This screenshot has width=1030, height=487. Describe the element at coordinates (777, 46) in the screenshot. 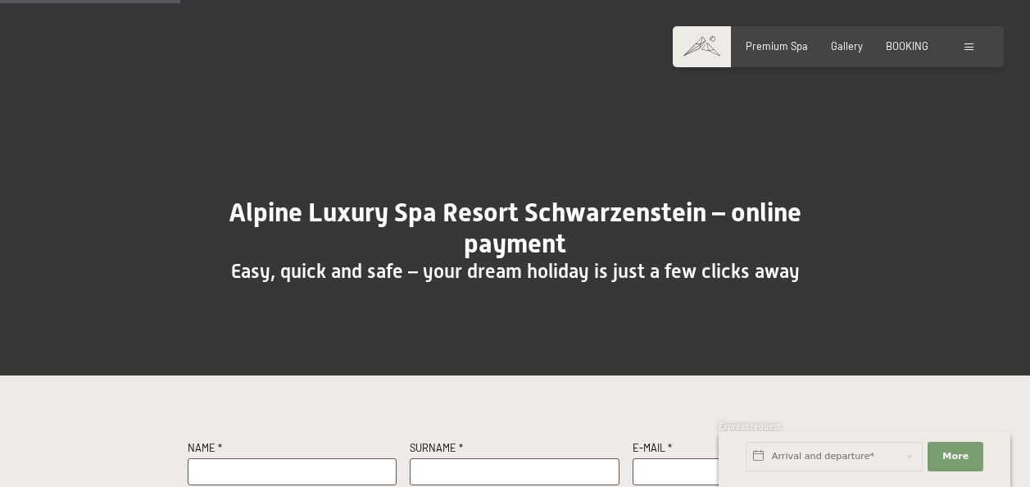

I see `span: Premium Spa` at that location.